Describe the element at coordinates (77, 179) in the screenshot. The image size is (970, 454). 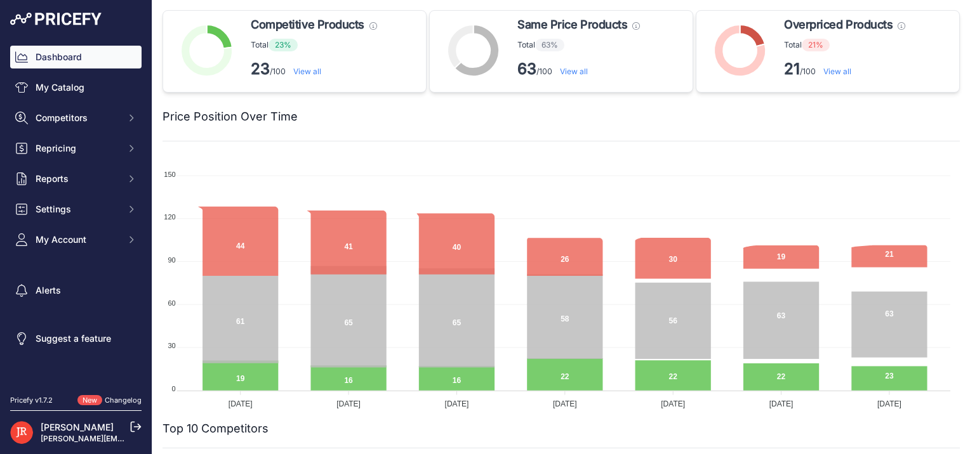
I see `span: Reports` at that location.